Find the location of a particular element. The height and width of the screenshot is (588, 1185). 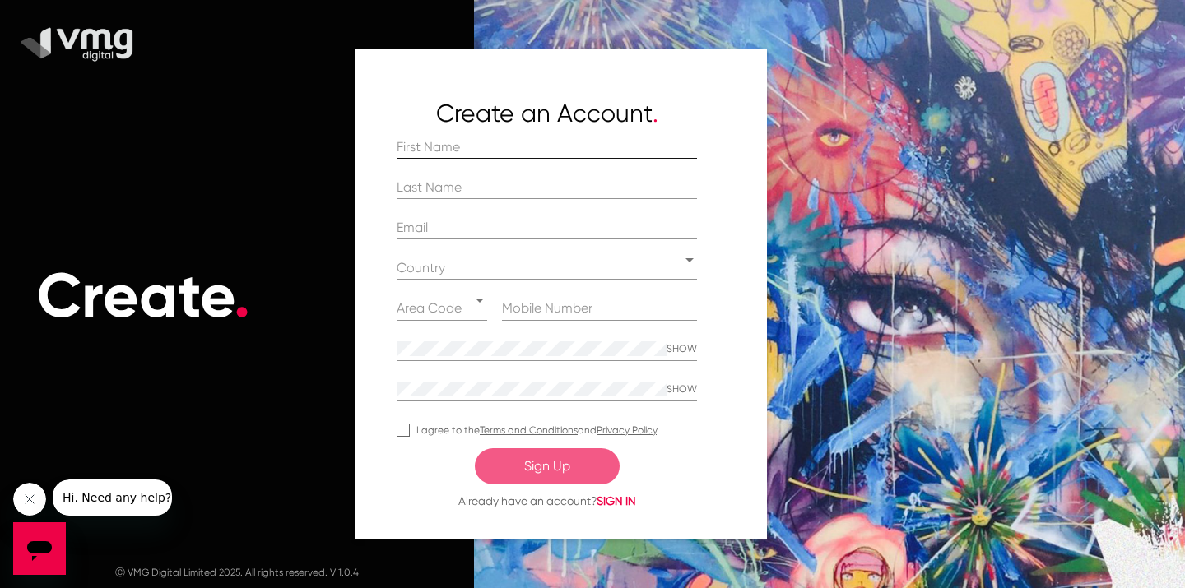

mat-select: Country is located at coordinates (546, 268).